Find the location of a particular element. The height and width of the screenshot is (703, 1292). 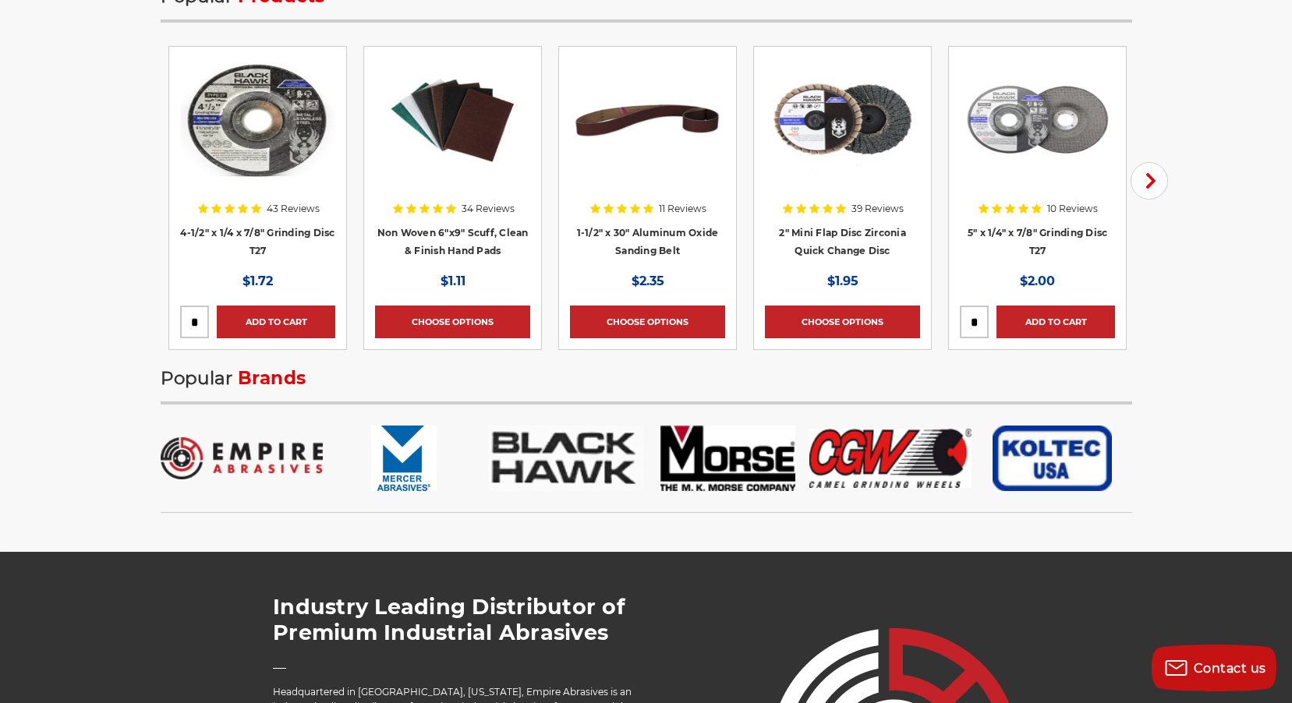

span: $1.95 is located at coordinates (843, 281).